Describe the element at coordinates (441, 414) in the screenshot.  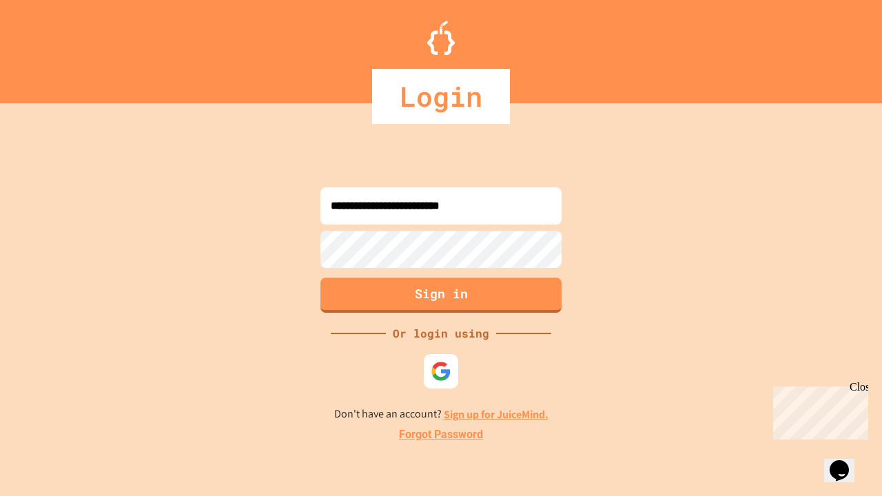
I see `p: Don't have an account?` at that location.